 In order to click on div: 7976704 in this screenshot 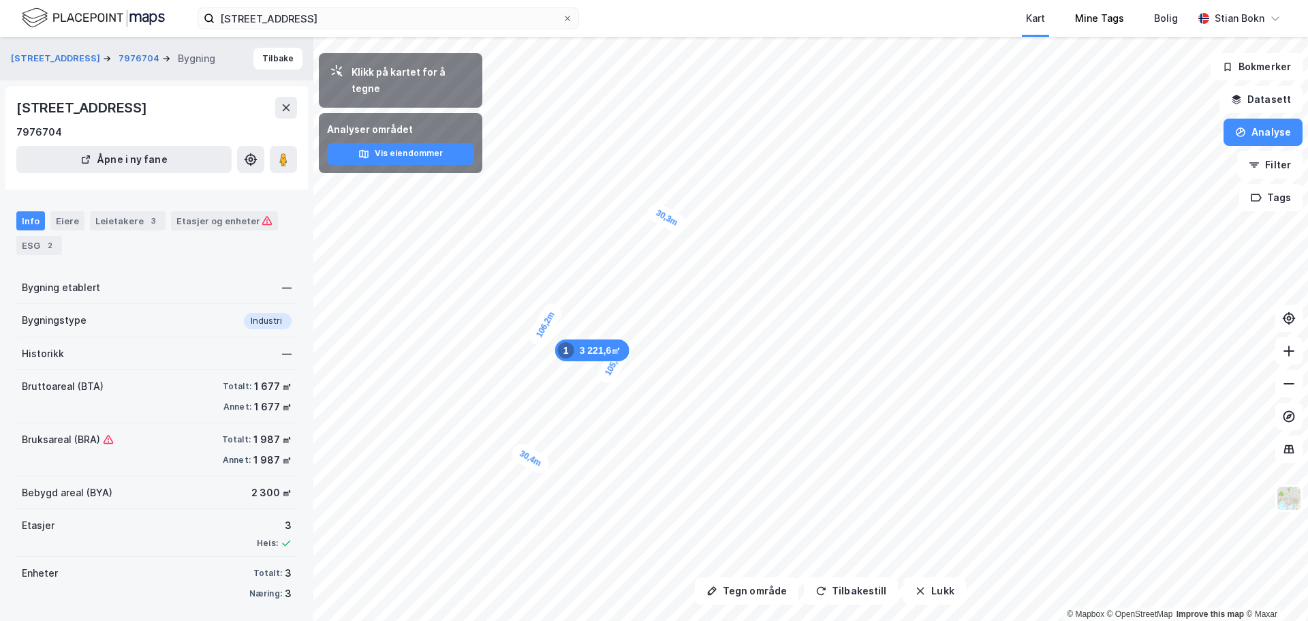, I will do `click(39, 132)`.